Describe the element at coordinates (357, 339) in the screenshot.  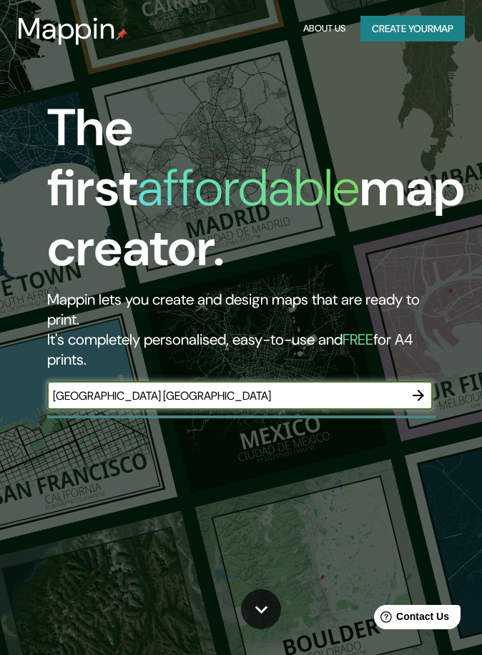
I see `h5: FREE` at that location.